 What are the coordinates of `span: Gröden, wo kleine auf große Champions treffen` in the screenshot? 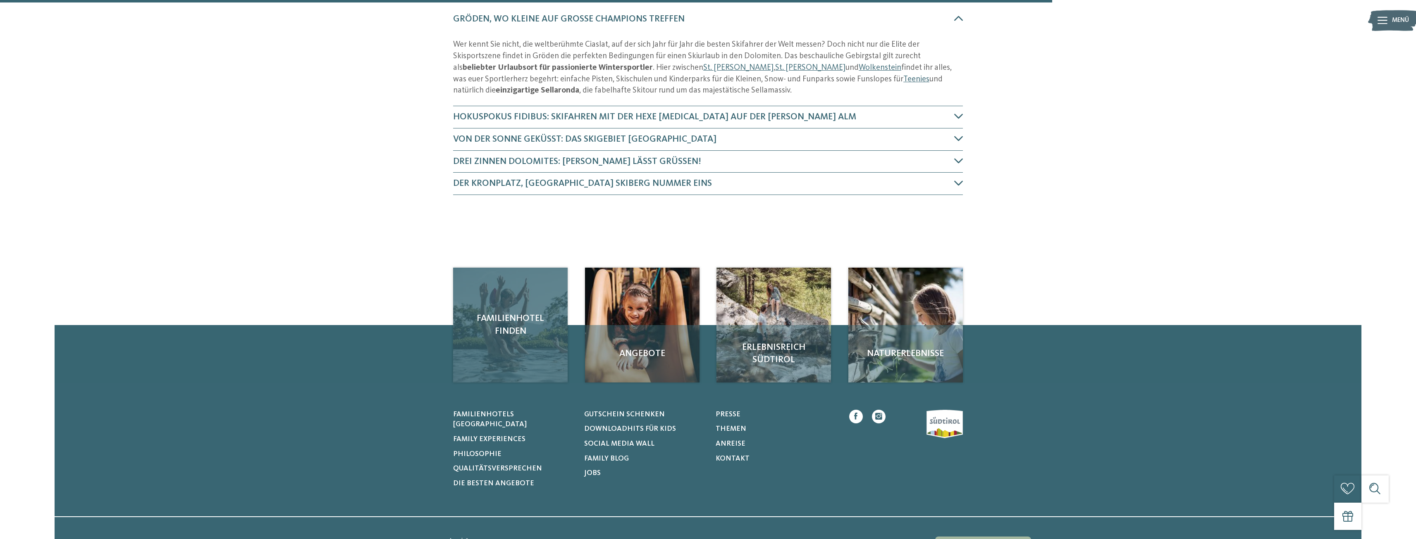 It's located at (569, 19).